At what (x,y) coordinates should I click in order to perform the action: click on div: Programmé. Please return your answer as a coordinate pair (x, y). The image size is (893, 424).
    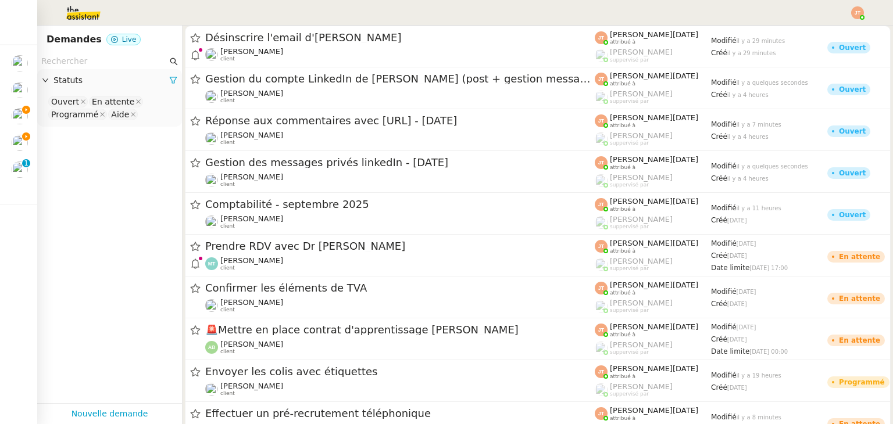
    Looking at the image, I should click on (74, 115).